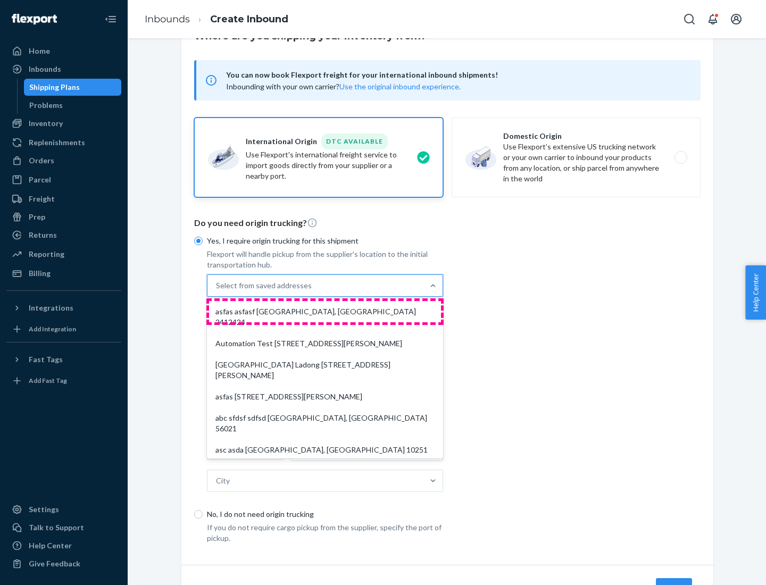 Image resolution: width=766 pixels, height=585 pixels. Describe the element at coordinates (52, 329) in the screenshot. I see `div: Add Integration` at that location.